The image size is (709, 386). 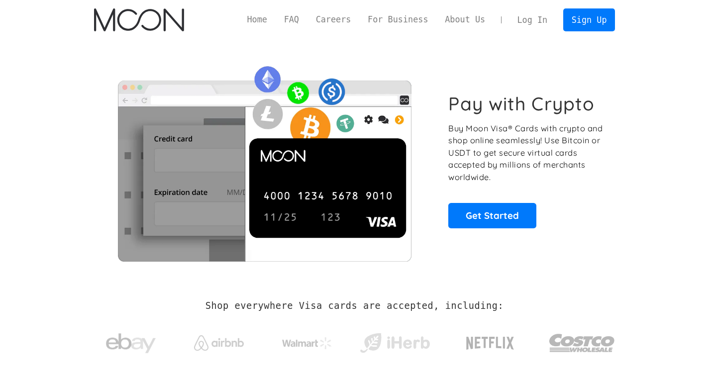 I want to click on a: Airbnb, so click(x=219, y=341).